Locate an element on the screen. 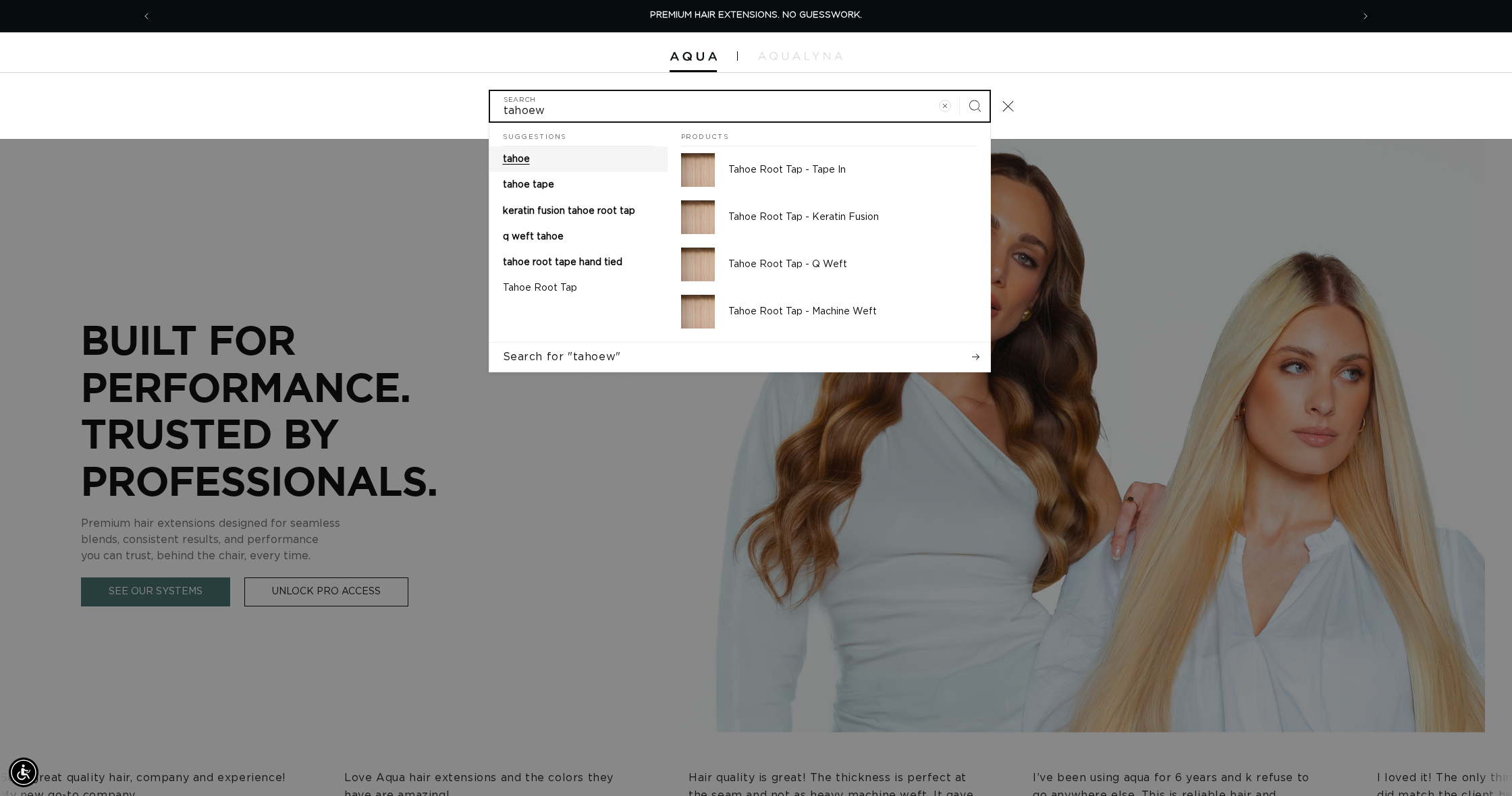  span: keratin fusion tahoe root tap is located at coordinates (569, 212).